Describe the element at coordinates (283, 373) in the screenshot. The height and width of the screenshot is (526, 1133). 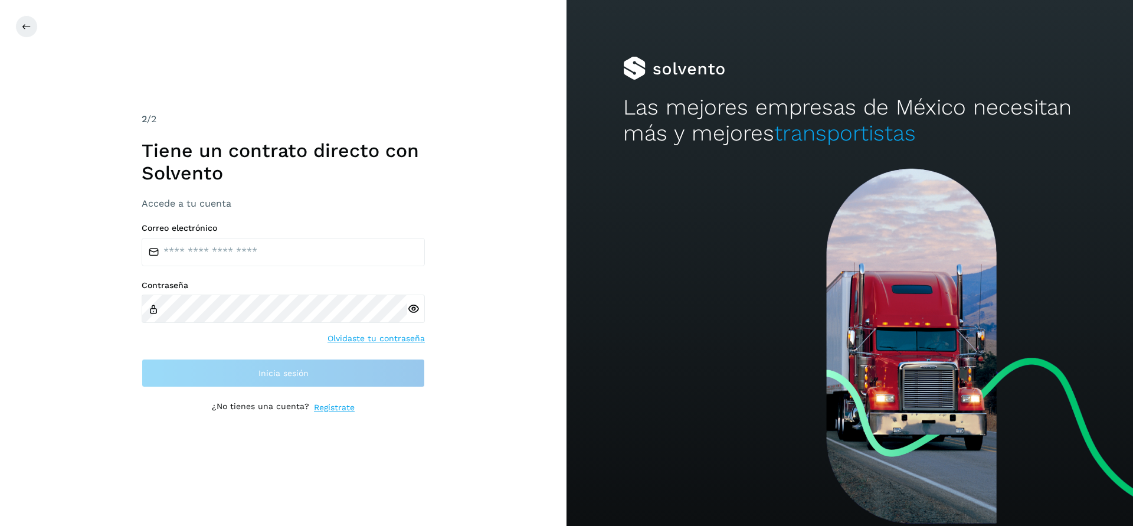
I see `button: Inicia sesión` at that location.